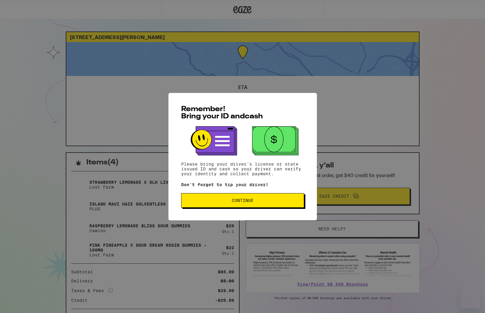 The height and width of the screenshot is (313, 485). I want to click on p: Don't forget to tip your driver!, so click(243, 185).